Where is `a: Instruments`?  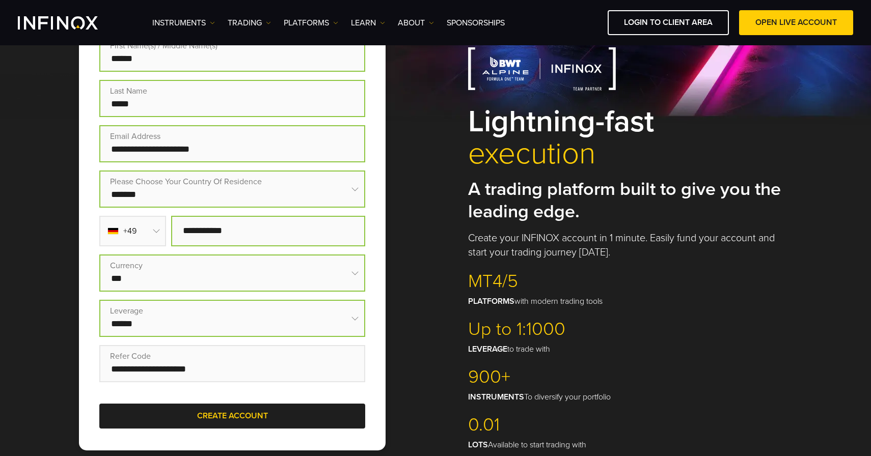 a: Instruments is located at coordinates (183, 23).